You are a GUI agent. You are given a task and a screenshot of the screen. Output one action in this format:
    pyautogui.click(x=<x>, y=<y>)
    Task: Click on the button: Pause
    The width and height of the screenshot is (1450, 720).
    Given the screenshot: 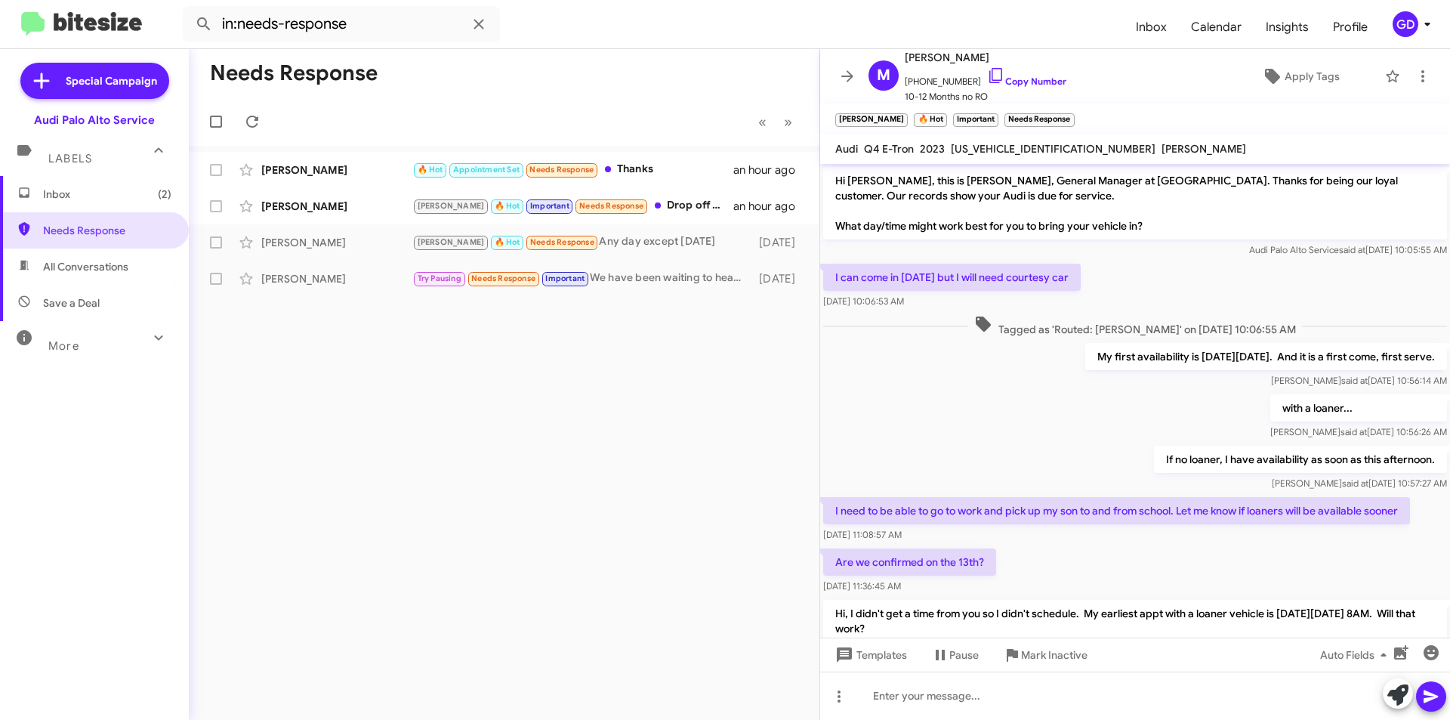 What is the action you would take?
    pyautogui.click(x=955, y=655)
    